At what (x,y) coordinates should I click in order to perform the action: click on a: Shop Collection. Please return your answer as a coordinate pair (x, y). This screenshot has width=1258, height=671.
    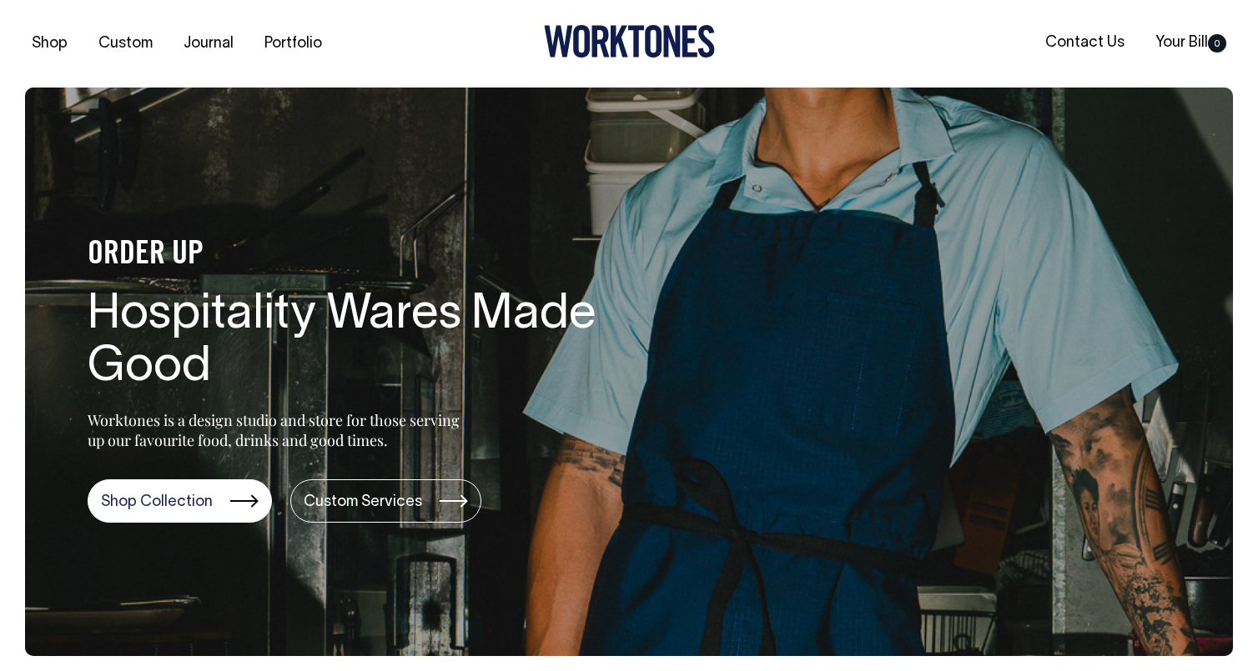
    Looking at the image, I should click on (179, 501).